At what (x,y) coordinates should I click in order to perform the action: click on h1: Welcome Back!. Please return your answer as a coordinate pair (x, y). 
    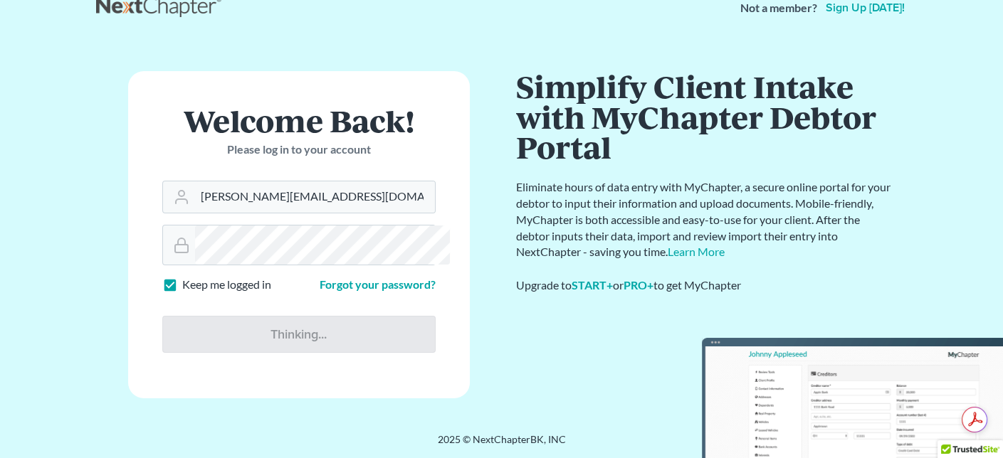
    Looking at the image, I should click on (299, 120).